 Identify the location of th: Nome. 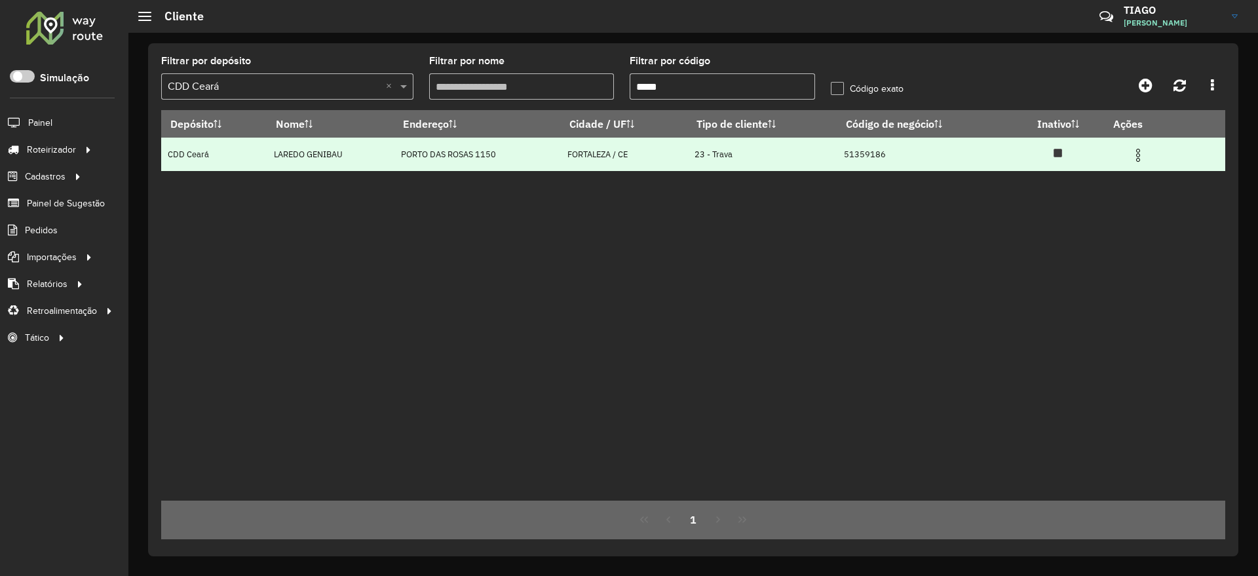
(330, 124).